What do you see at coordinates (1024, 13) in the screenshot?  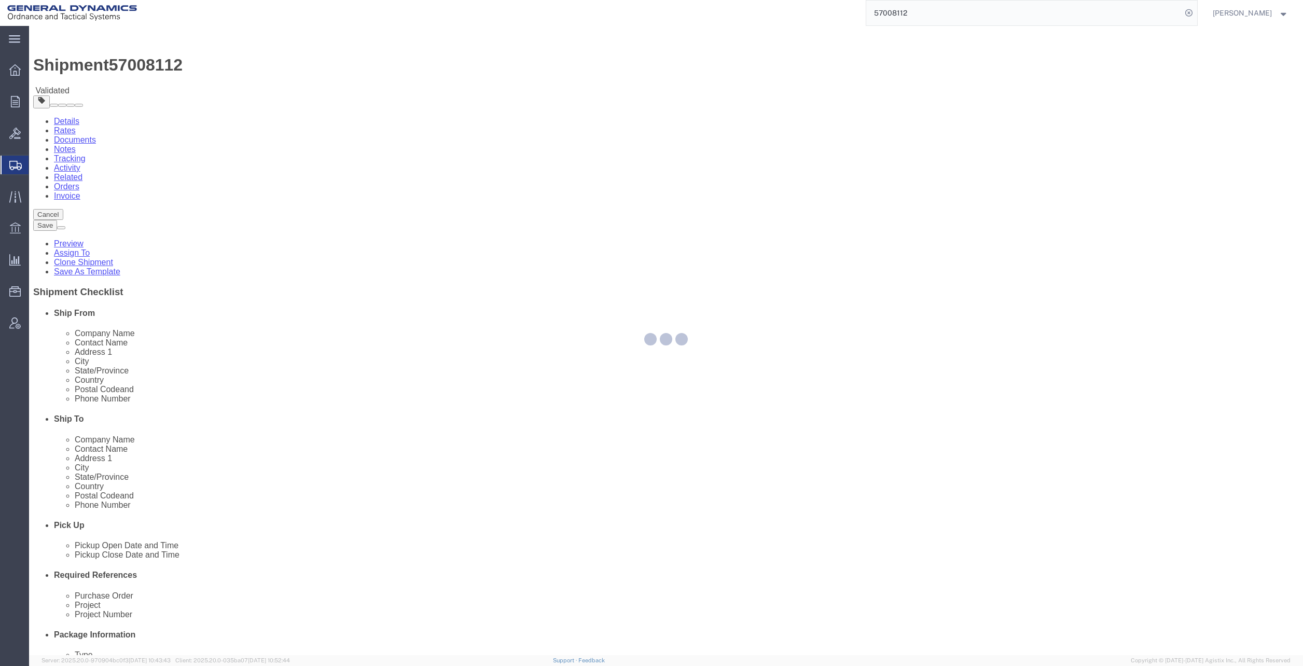 I see `input: Search for shipment number, reference number` at bounding box center [1024, 13].